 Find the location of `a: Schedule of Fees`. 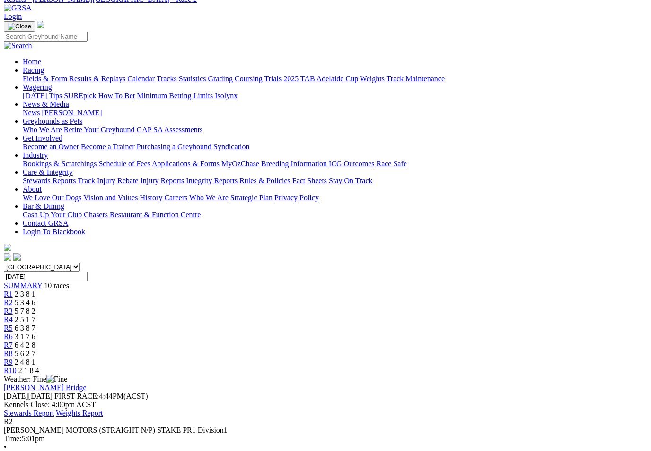

a: Schedule of Fees is located at coordinates (124, 164).